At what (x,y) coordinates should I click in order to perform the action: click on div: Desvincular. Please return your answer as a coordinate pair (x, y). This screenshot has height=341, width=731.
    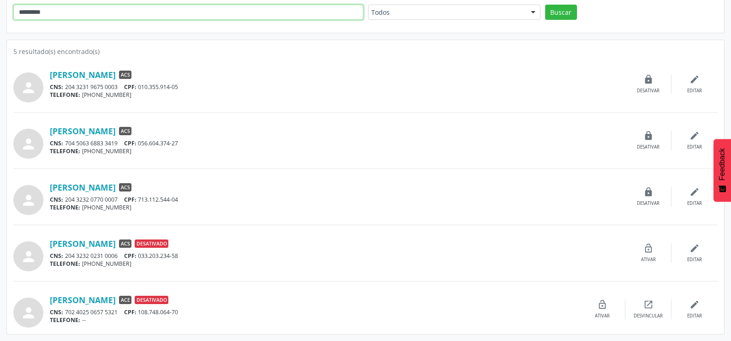
    Looking at the image, I should click on (648, 316).